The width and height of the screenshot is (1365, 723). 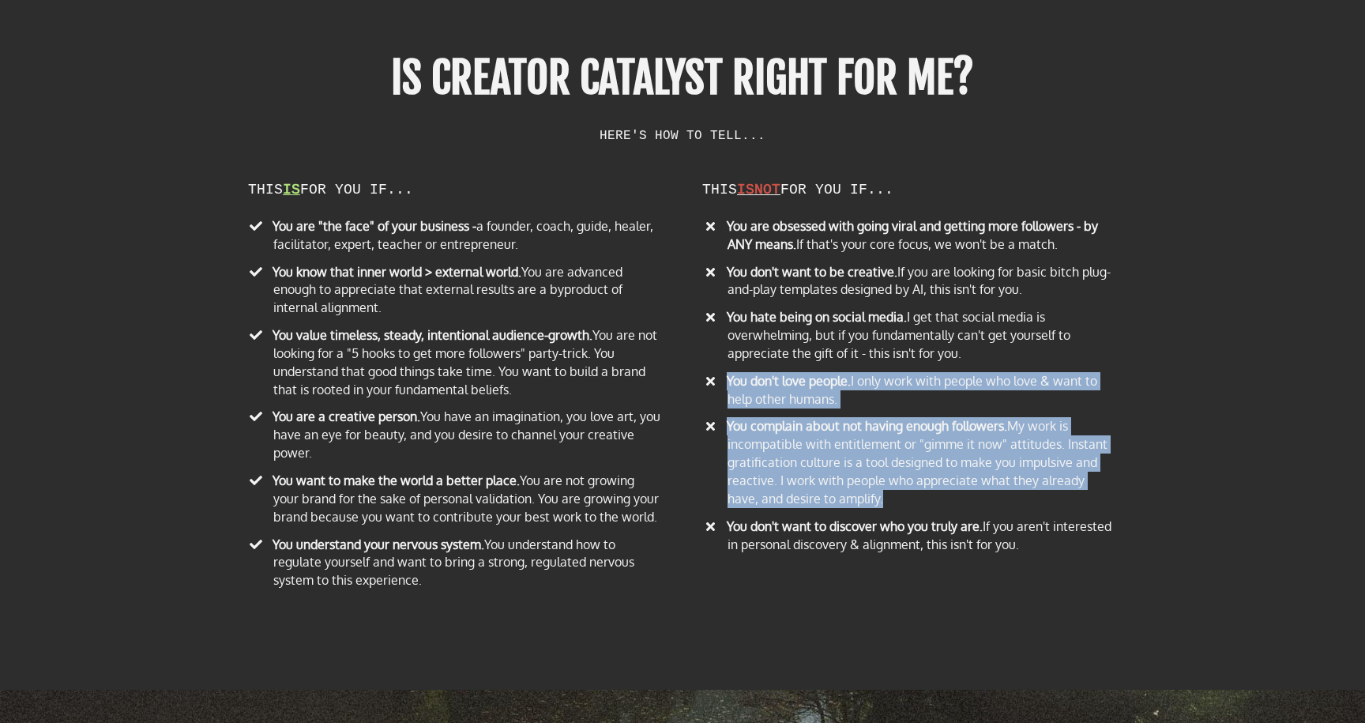 I want to click on li: ​ You are advanced enough to appreciate that external results are a byproduct of internal alignment., so click(x=455, y=292).